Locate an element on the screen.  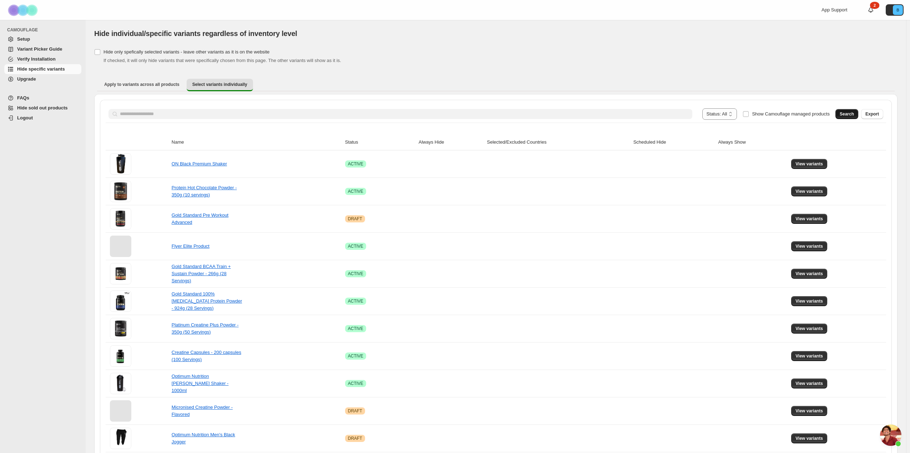
span: Export is located at coordinates (872, 114).